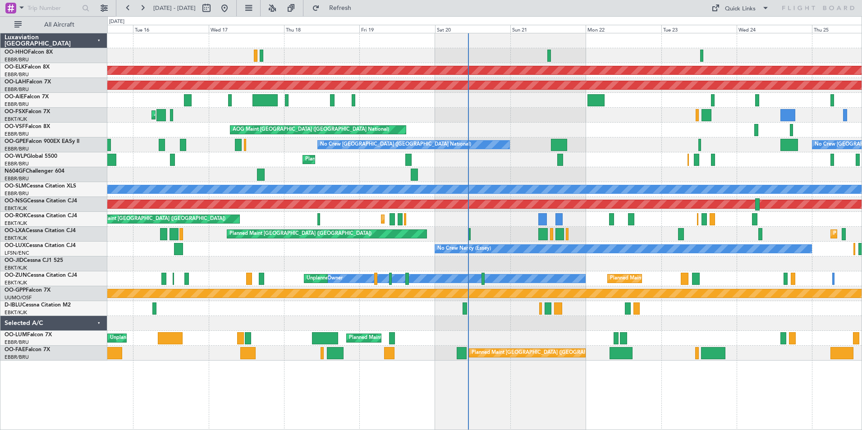 This screenshot has width=862, height=430. Describe the element at coordinates (170, 29) in the screenshot. I see `div: Tue 16` at that location.